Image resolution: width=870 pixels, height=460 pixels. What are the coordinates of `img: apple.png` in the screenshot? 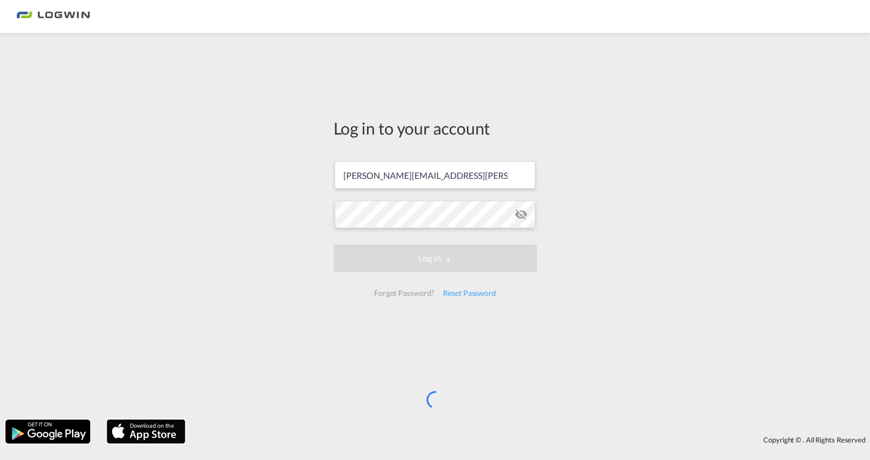 It's located at (146, 431).